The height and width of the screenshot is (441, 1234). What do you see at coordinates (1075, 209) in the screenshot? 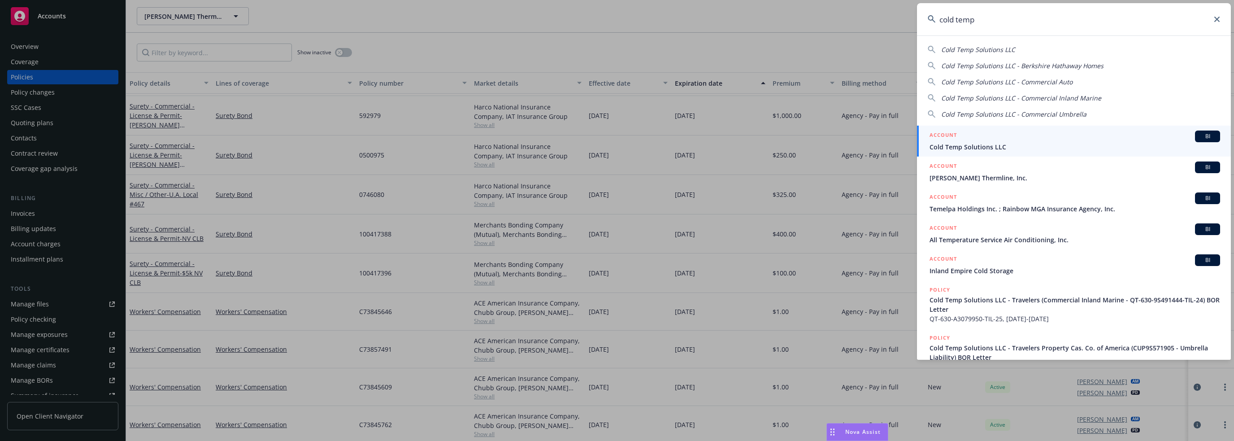
I see `span: Temelpa Holdings Inc. ; Rainbow MGA Insurance Agency, Inc.` at bounding box center [1075, 209].